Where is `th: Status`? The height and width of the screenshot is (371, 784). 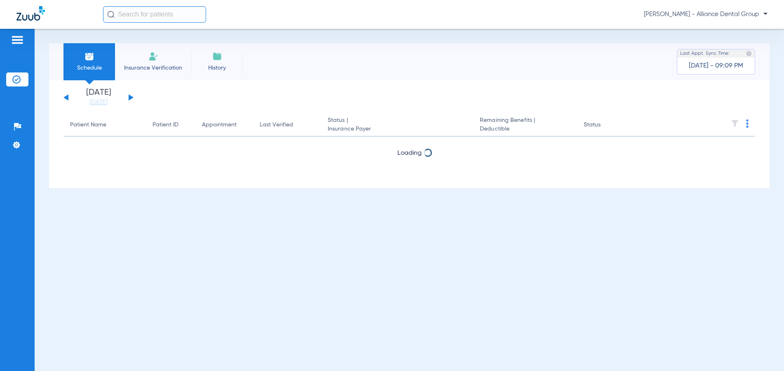
th: Status is located at coordinates (605, 125).